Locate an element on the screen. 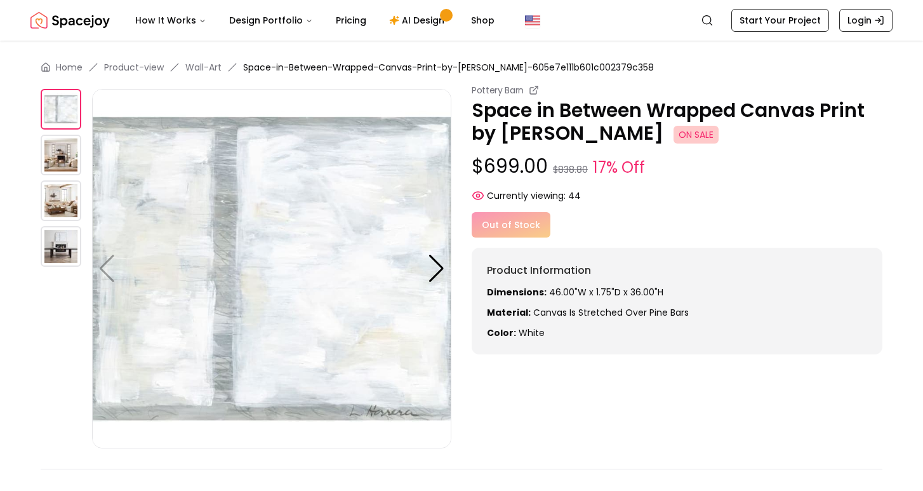 The height and width of the screenshot is (491, 923). a: Shop is located at coordinates (482, 20).